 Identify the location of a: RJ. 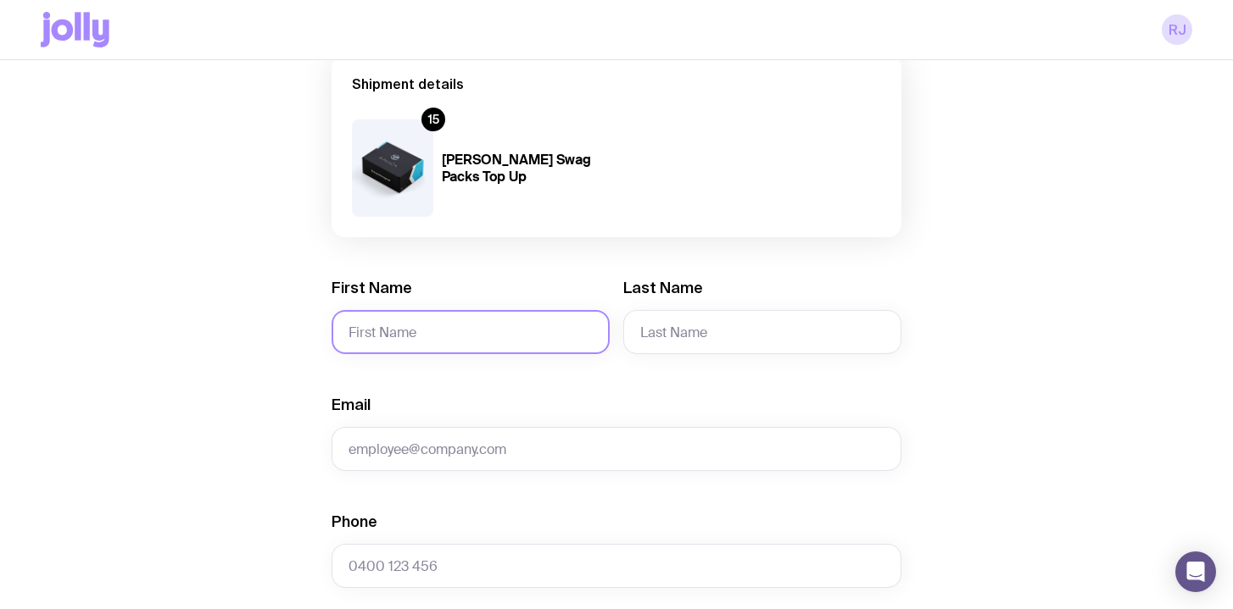
(1177, 30).